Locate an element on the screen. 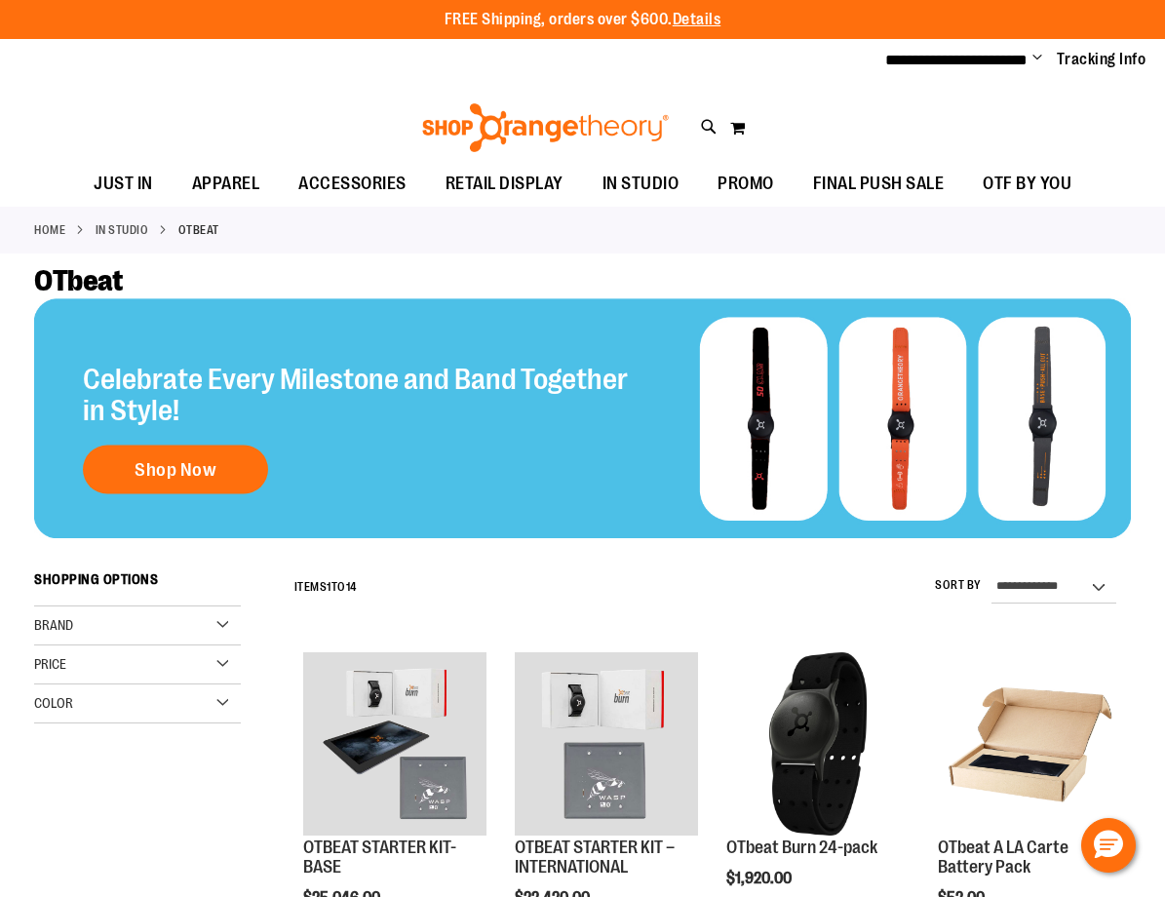 Image resolution: width=1165 pixels, height=897 pixels. span: Price is located at coordinates (50, 664).